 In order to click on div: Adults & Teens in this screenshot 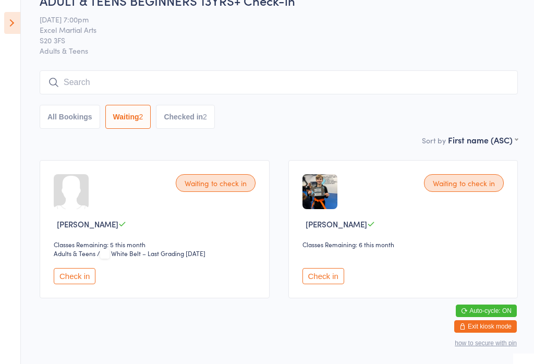, I will do `click(75, 253)`.